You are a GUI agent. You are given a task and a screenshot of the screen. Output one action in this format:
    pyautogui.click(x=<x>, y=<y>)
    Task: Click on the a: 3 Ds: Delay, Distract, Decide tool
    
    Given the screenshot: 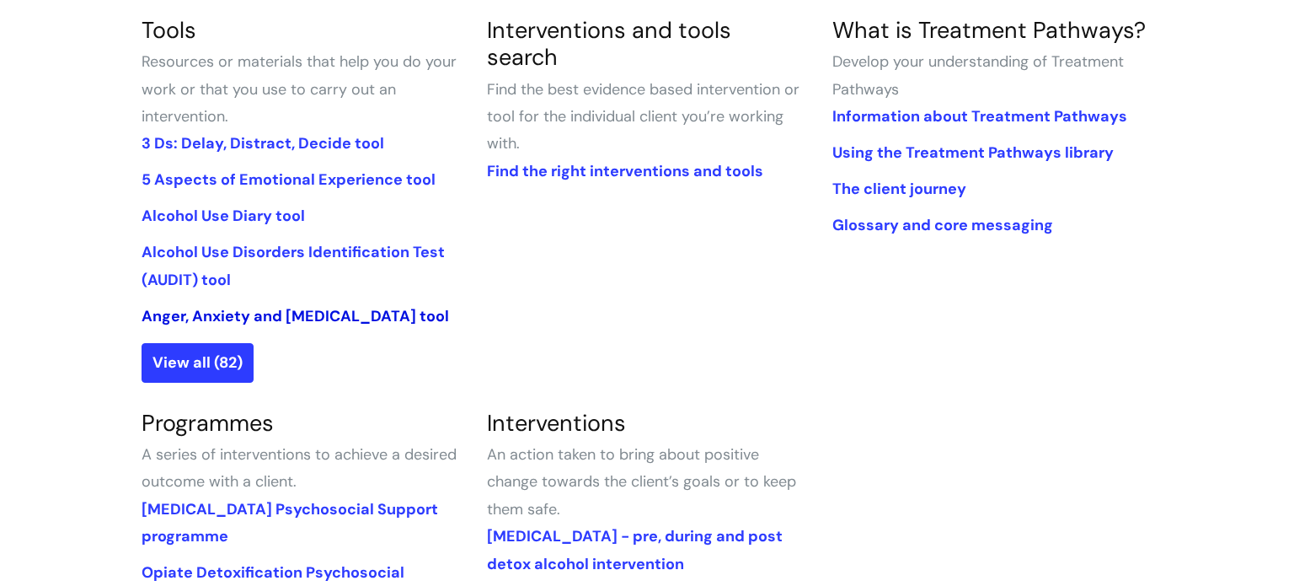 What is the action you would take?
    pyautogui.click(x=263, y=143)
    